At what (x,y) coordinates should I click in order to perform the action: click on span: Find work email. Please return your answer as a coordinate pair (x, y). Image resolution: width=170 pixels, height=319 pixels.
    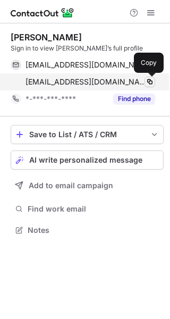
    Looking at the image, I should click on (93, 209).